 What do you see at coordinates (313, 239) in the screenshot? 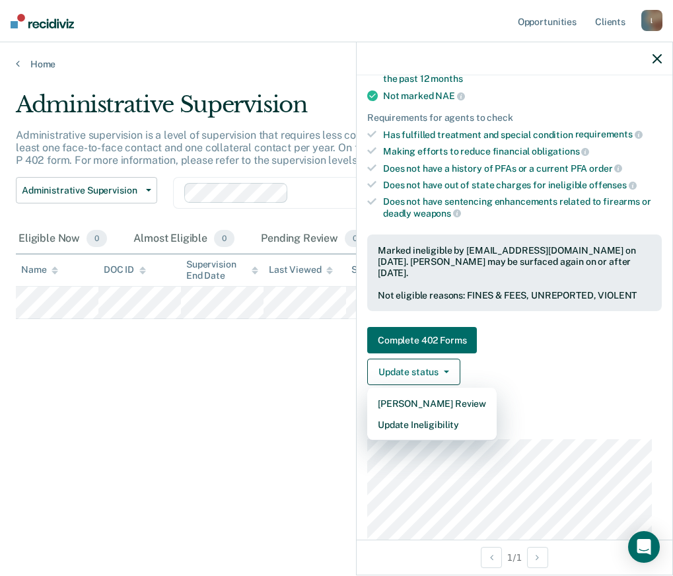
I see `div: Pending Review` at bounding box center [313, 239].